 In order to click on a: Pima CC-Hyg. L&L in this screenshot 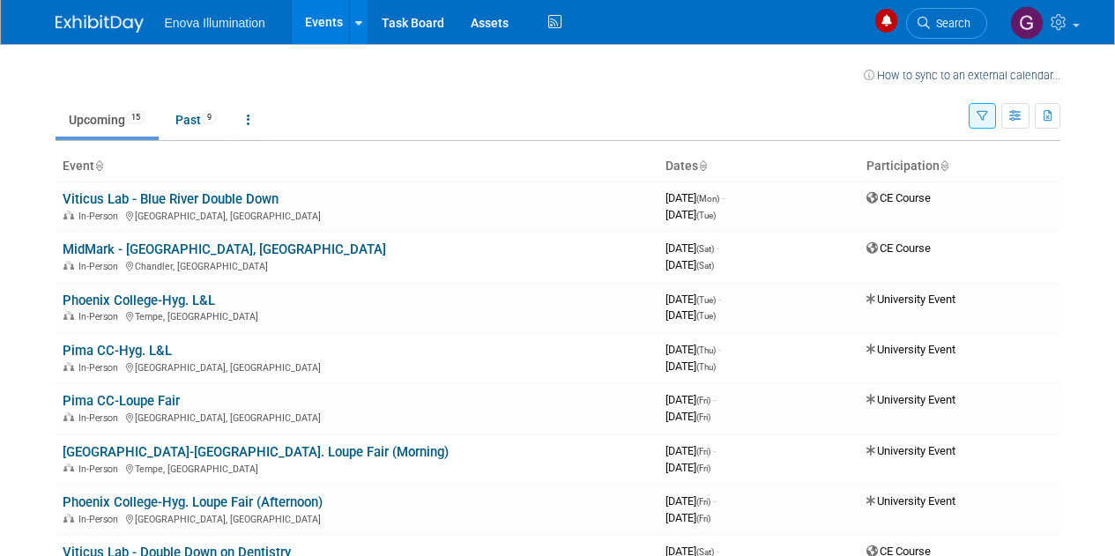, I will do `click(117, 351)`.